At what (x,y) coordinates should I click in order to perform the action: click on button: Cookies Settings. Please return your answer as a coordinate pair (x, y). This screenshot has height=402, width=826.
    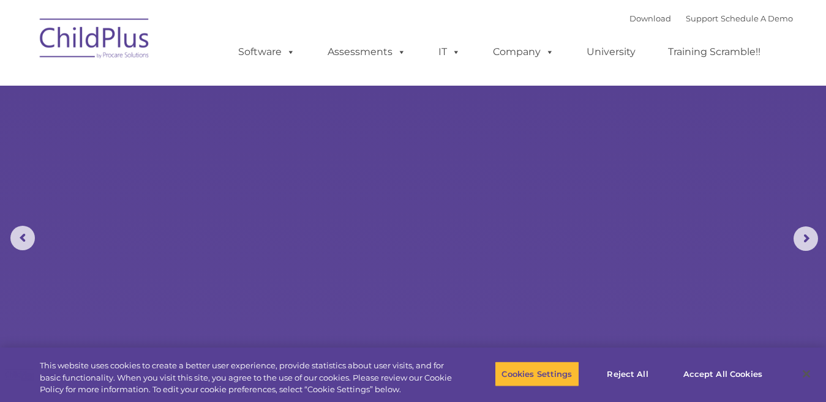
    Looking at the image, I should click on (537, 374).